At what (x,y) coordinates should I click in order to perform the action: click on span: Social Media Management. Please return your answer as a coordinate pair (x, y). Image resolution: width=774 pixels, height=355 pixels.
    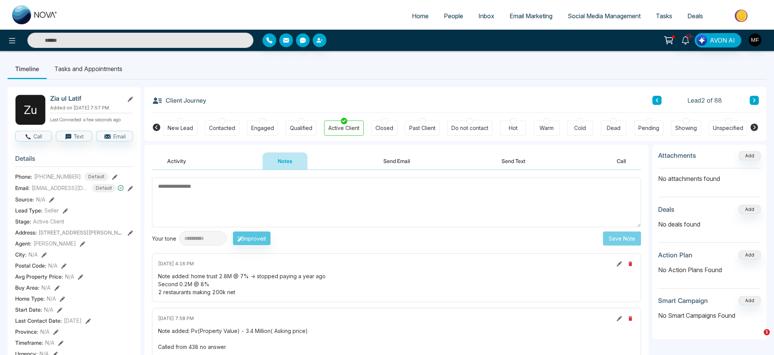
    Looking at the image, I should click on (605, 16).